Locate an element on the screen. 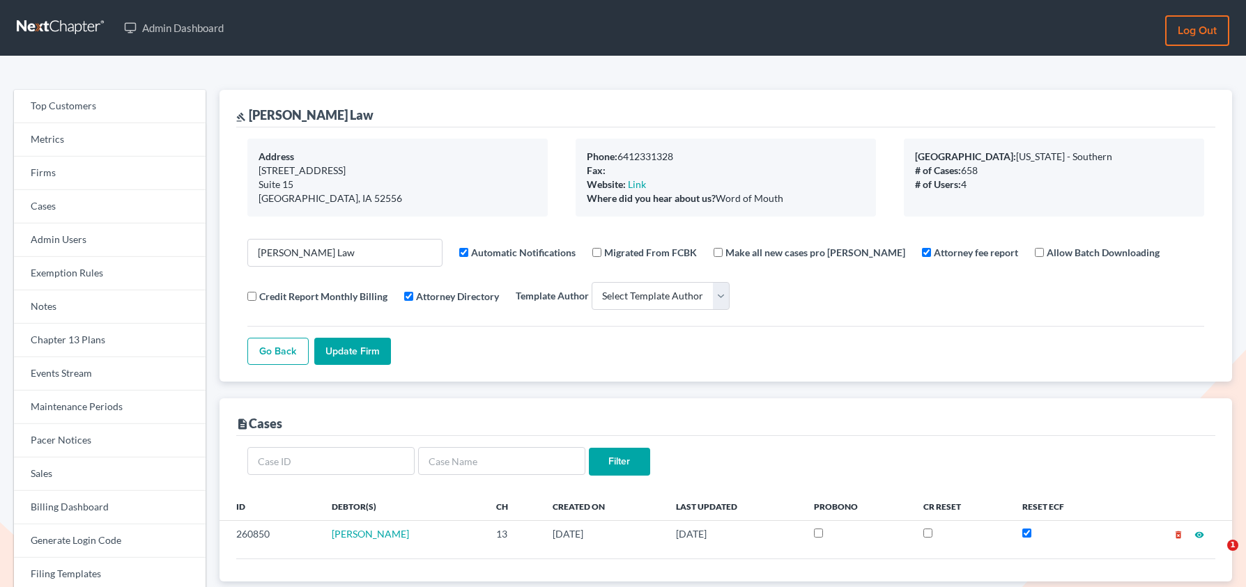 The height and width of the screenshot is (587, 1246). a: Generate Login Code is located at coordinates (109, 541).